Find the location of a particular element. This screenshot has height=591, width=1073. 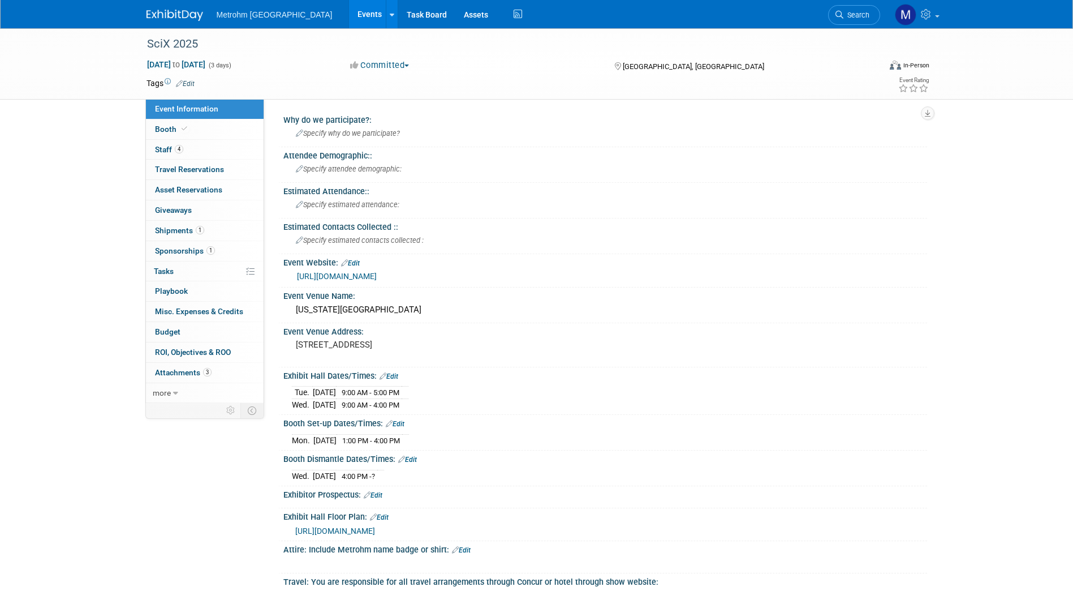

a: Giveaways is located at coordinates (205, 210).